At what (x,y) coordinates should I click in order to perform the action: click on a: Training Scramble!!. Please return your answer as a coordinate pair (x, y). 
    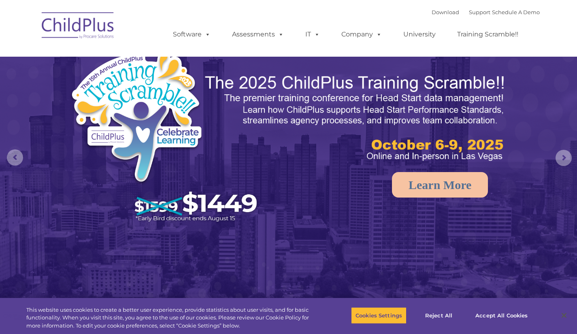
    Looking at the image, I should click on (488, 34).